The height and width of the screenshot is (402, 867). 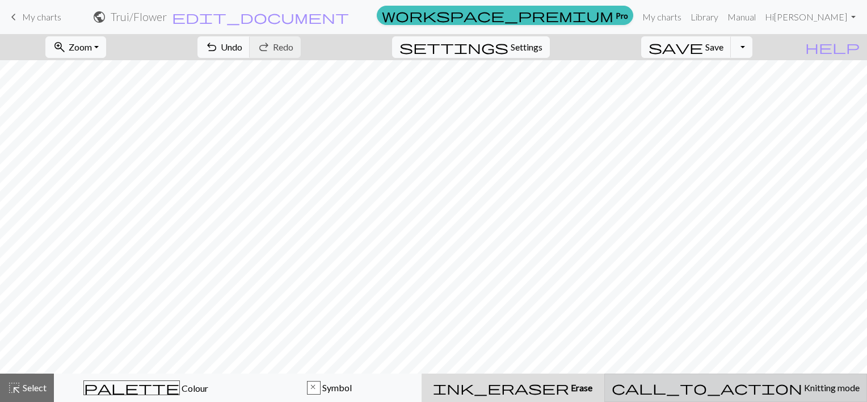 What do you see at coordinates (33, 387) in the screenshot?
I see `span: Select` at bounding box center [33, 387].